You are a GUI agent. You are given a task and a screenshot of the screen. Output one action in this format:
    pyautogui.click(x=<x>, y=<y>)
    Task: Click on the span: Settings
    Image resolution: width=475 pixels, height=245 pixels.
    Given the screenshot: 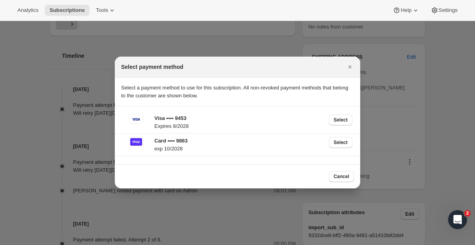 What is the action you would take?
    pyautogui.click(x=448, y=10)
    